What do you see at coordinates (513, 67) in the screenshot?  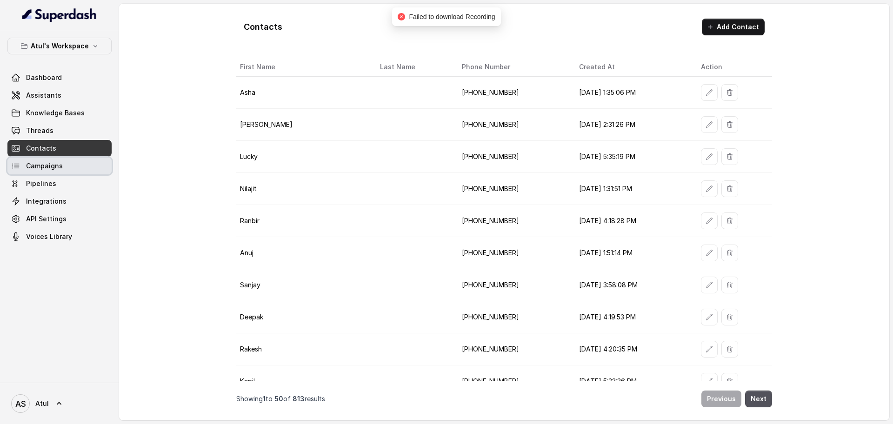 I see `th: Phone Number` at bounding box center [513, 67].